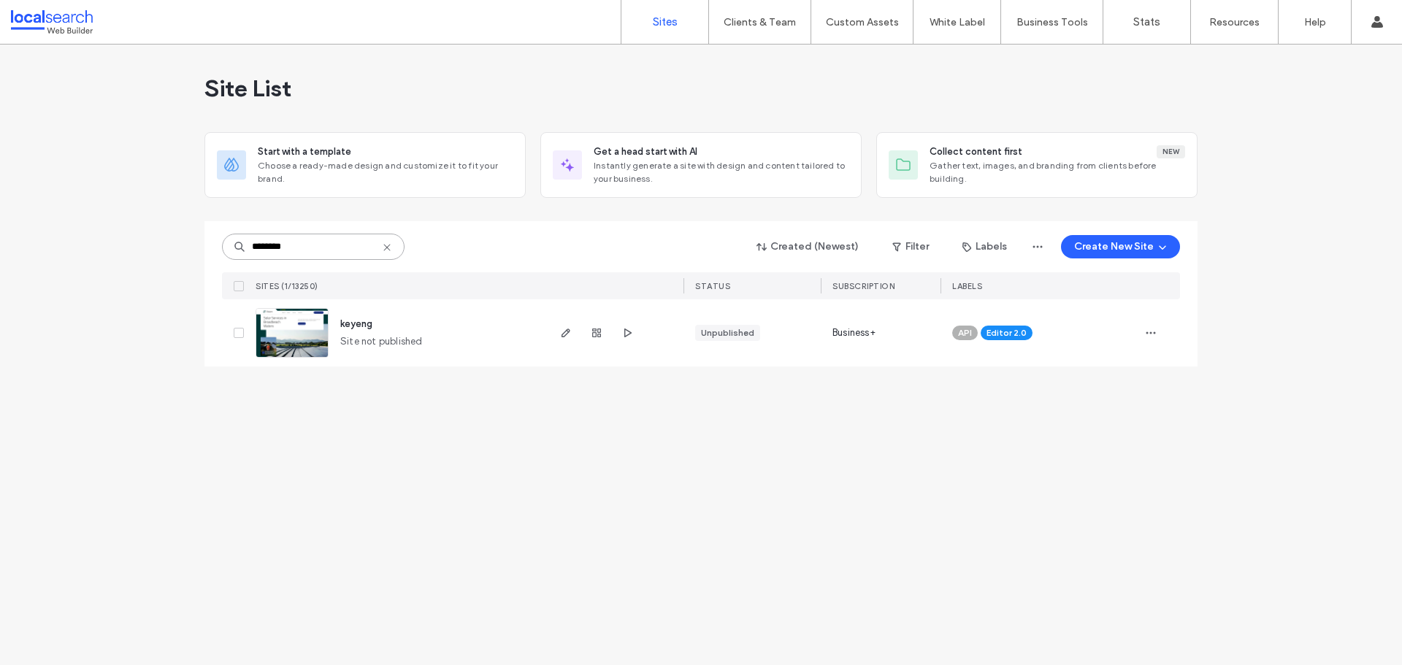 This screenshot has width=1402, height=665. I want to click on span: Get a head start with AI, so click(645, 152).